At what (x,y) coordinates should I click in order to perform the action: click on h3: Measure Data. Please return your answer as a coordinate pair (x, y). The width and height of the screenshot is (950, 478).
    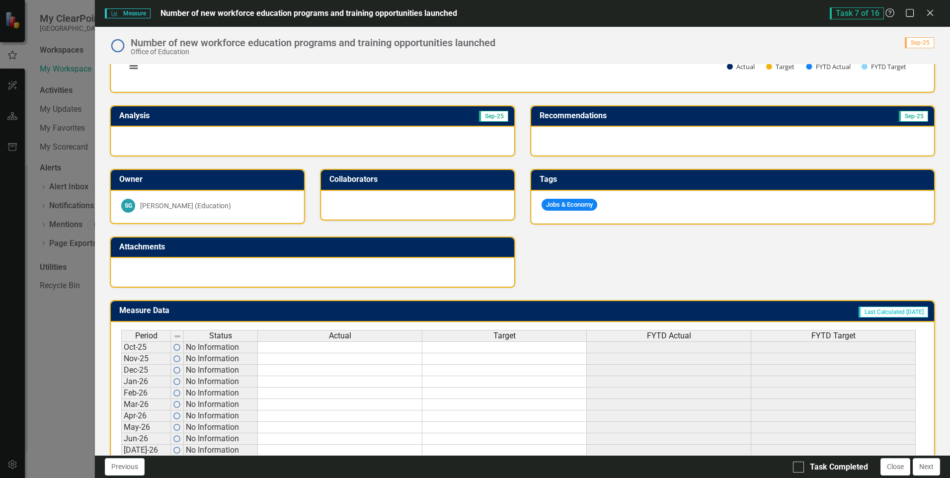
    Looking at the image, I should click on (287, 310).